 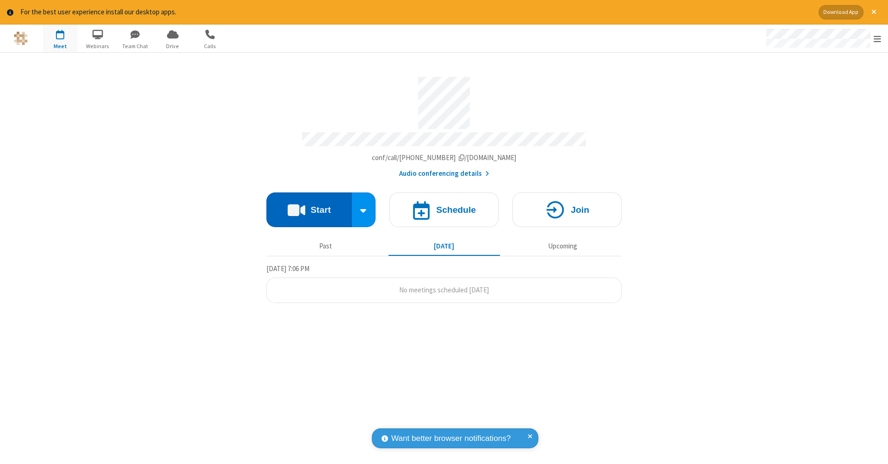 I want to click on div: Open menu, so click(x=823, y=38).